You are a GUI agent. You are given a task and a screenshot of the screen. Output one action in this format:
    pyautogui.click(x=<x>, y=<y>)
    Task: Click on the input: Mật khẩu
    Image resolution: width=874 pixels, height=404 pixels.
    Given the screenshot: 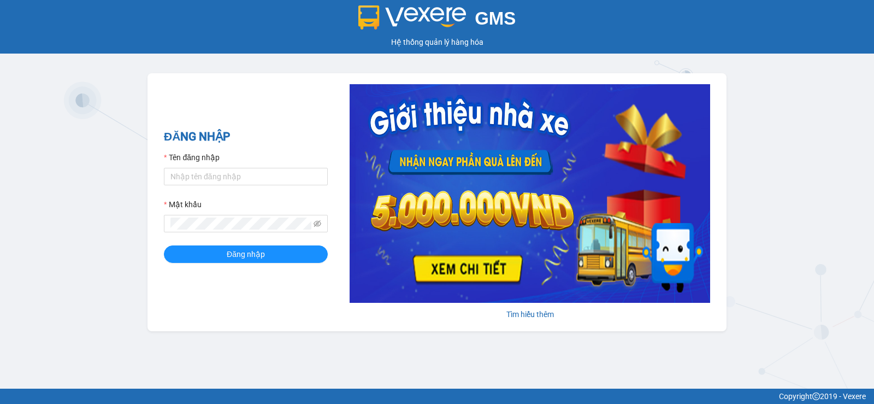 What is the action you would take?
    pyautogui.click(x=241, y=223)
    